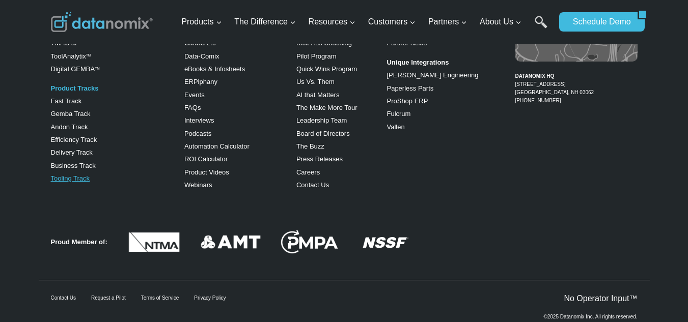  Describe the element at coordinates (160, 298) in the screenshot. I see `a: Terms of Service` at that location.